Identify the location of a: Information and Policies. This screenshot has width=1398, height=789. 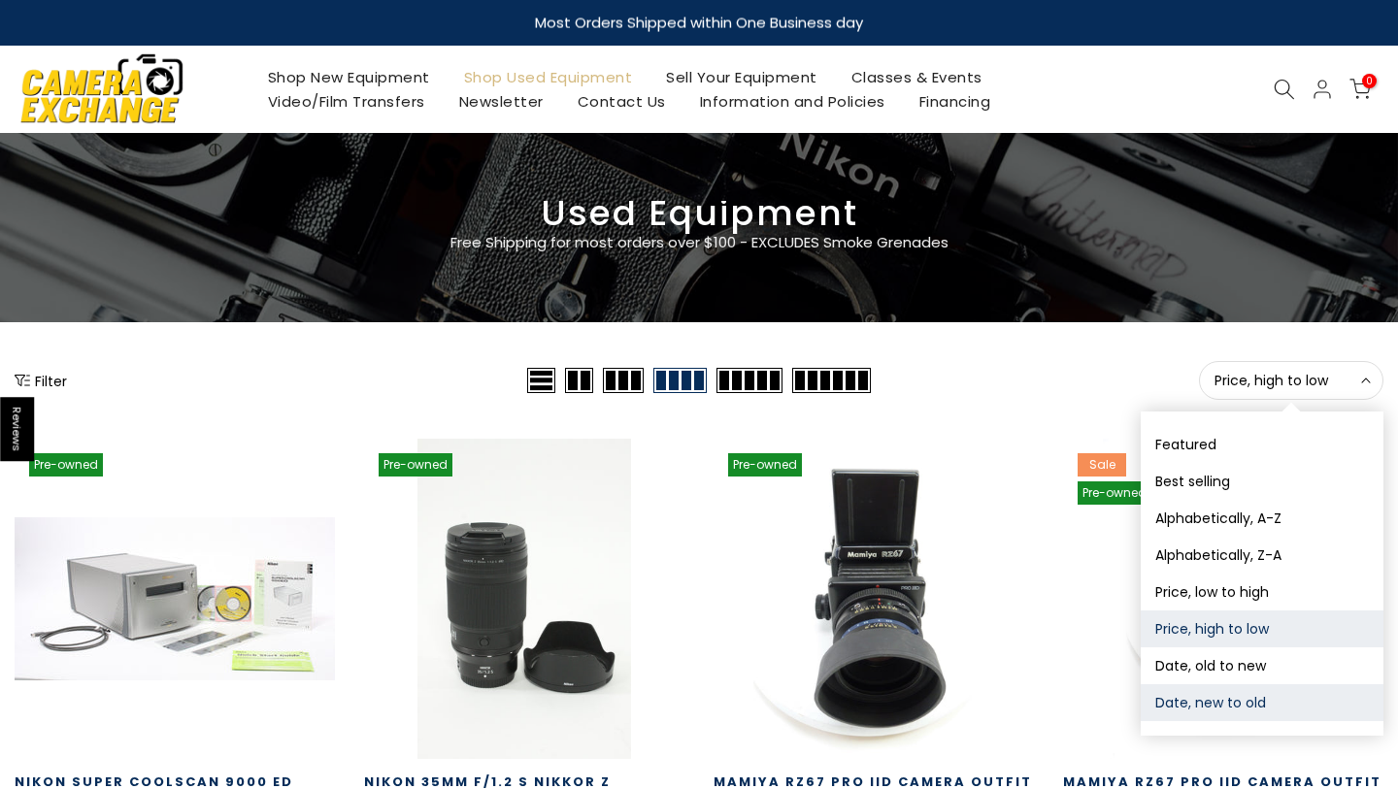
(792, 101).